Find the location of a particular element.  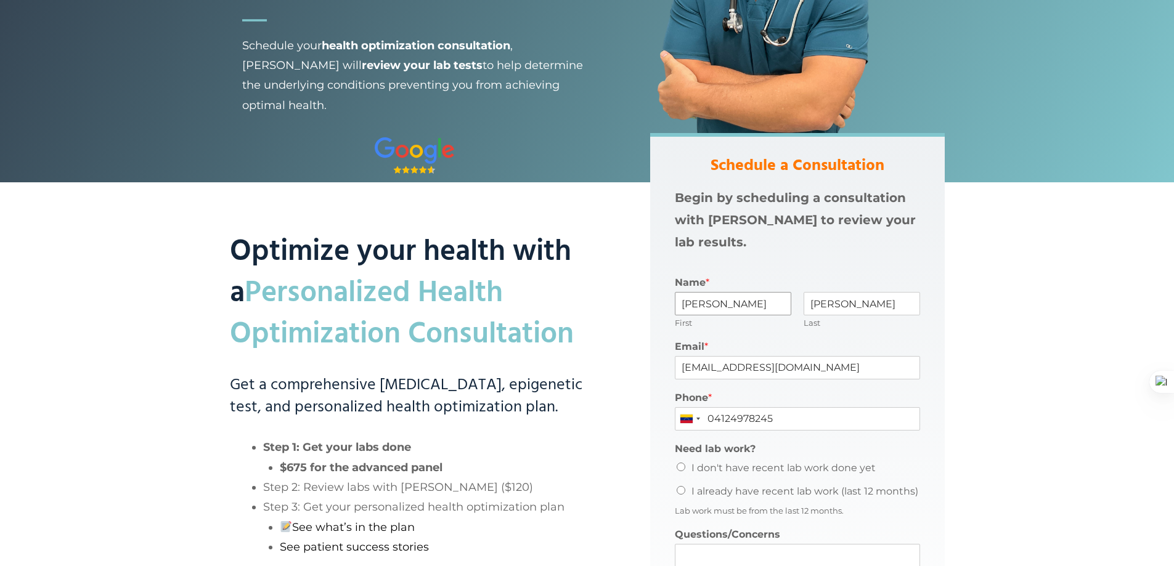

mark: Personalized Health Optimization Consultation is located at coordinates (402, 314).